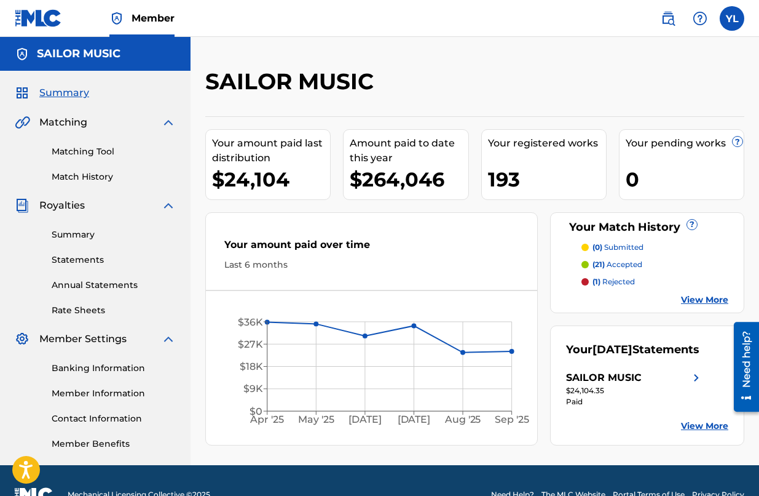  What do you see at coordinates (700, 18) in the screenshot?
I see `div: Help` at bounding box center [700, 18].